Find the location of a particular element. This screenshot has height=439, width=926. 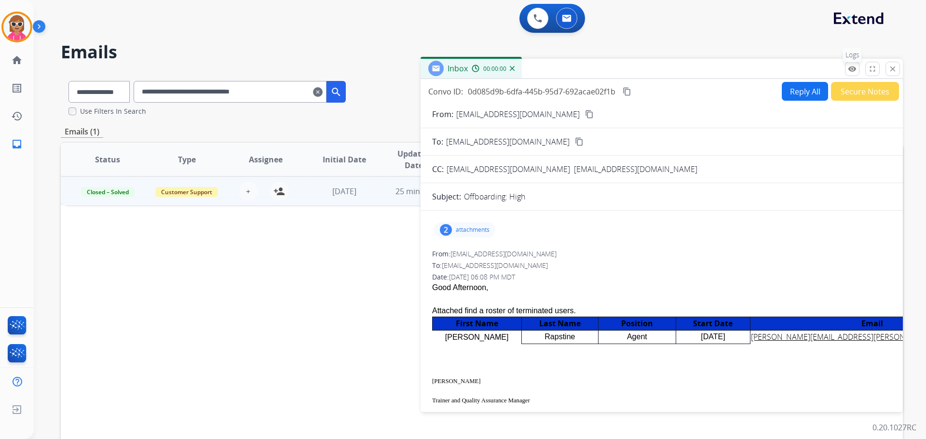

span: Email is located at coordinates (872, 324).